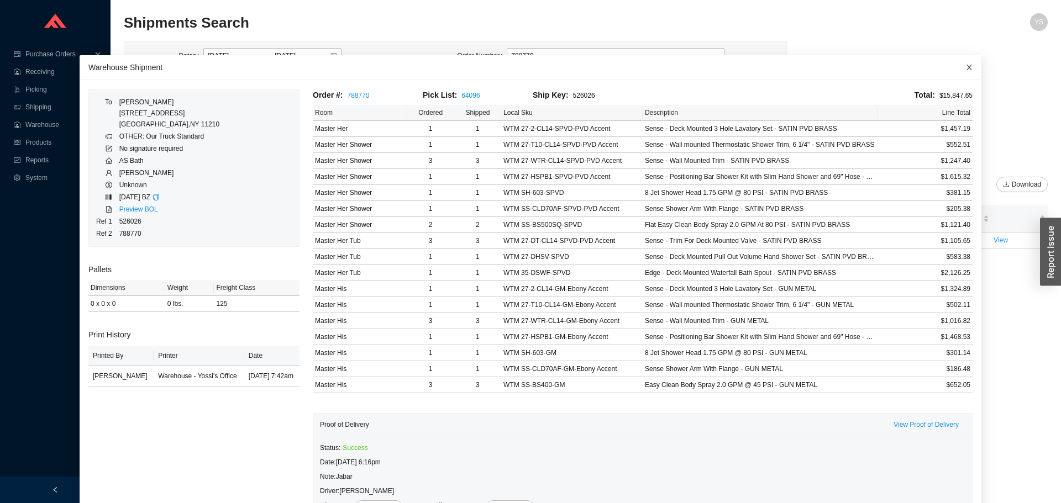 The width and height of the screenshot is (1061, 503). I want to click on span: Receiving, so click(59, 72).